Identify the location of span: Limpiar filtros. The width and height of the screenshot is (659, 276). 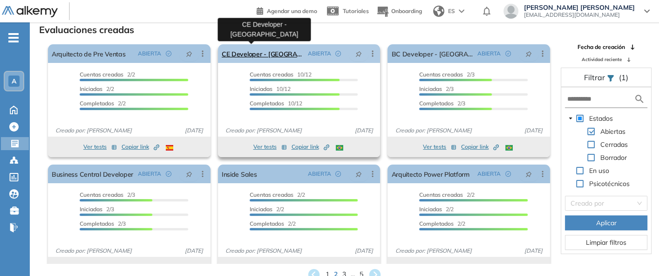
(606, 242).